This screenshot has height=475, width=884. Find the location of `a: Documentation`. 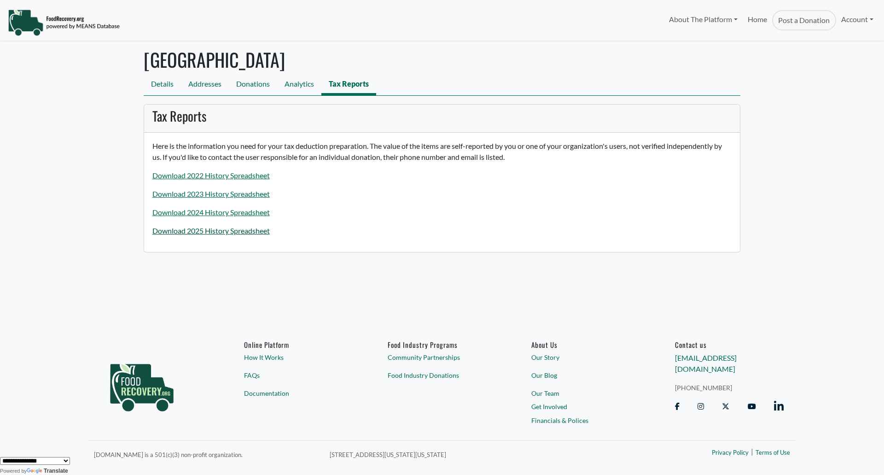

a: Documentation is located at coordinates (298, 393).